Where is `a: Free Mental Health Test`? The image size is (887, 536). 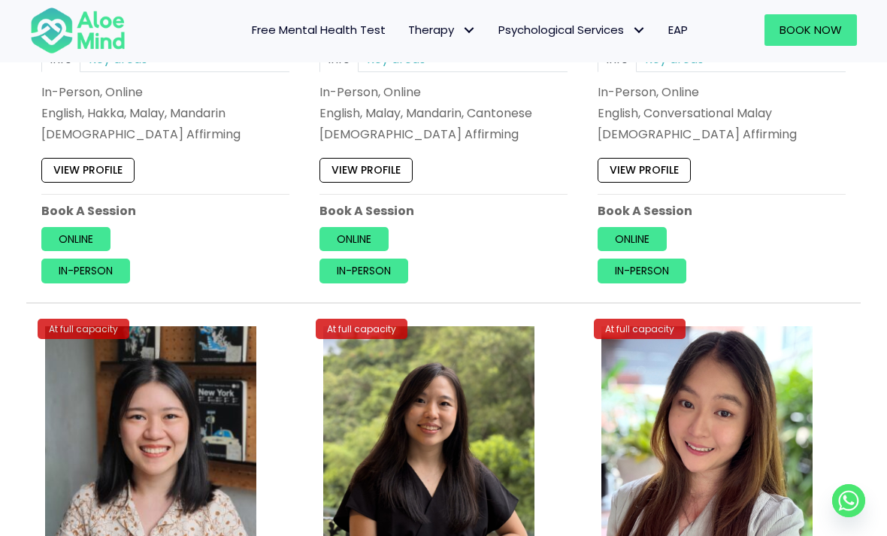 a: Free Mental Health Test is located at coordinates (319, 30).